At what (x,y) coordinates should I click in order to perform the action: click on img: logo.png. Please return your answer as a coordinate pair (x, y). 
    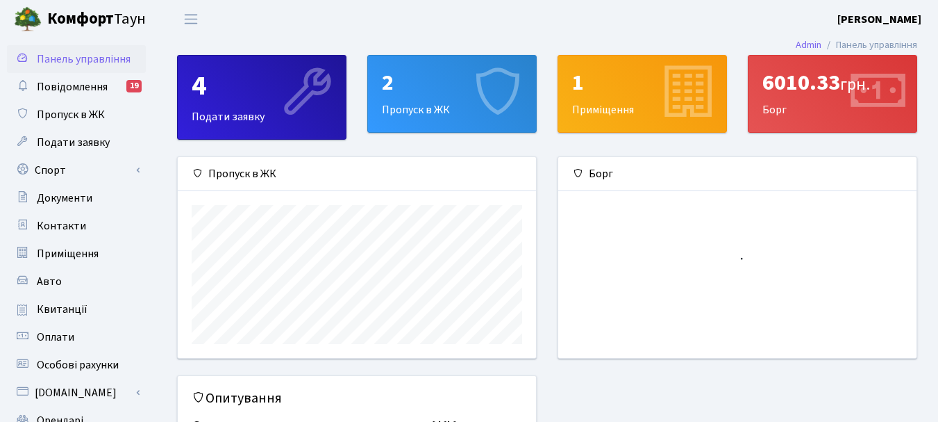
    Looking at the image, I should click on (28, 19).